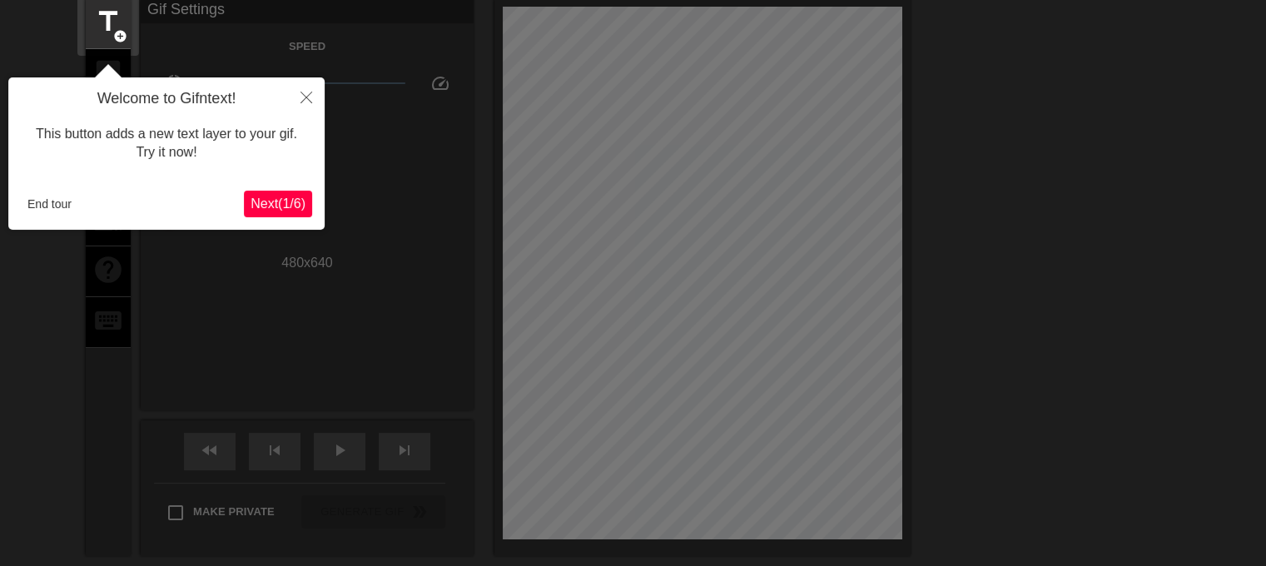 This screenshot has width=1266, height=566. I want to click on div: This button adds a new text layer to your gif. Try it now!, so click(166, 143).